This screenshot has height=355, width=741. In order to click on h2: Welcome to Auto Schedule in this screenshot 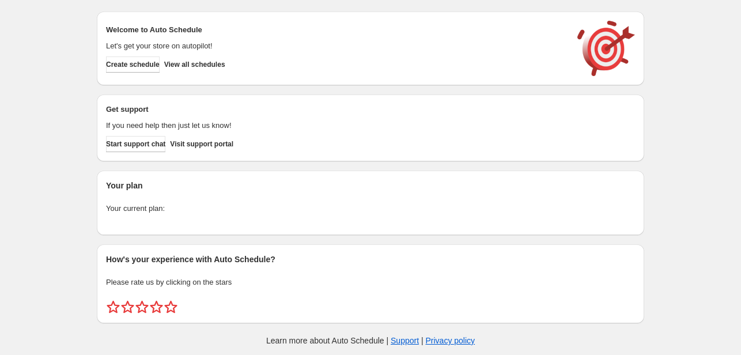, I will do `click(336, 30)`.